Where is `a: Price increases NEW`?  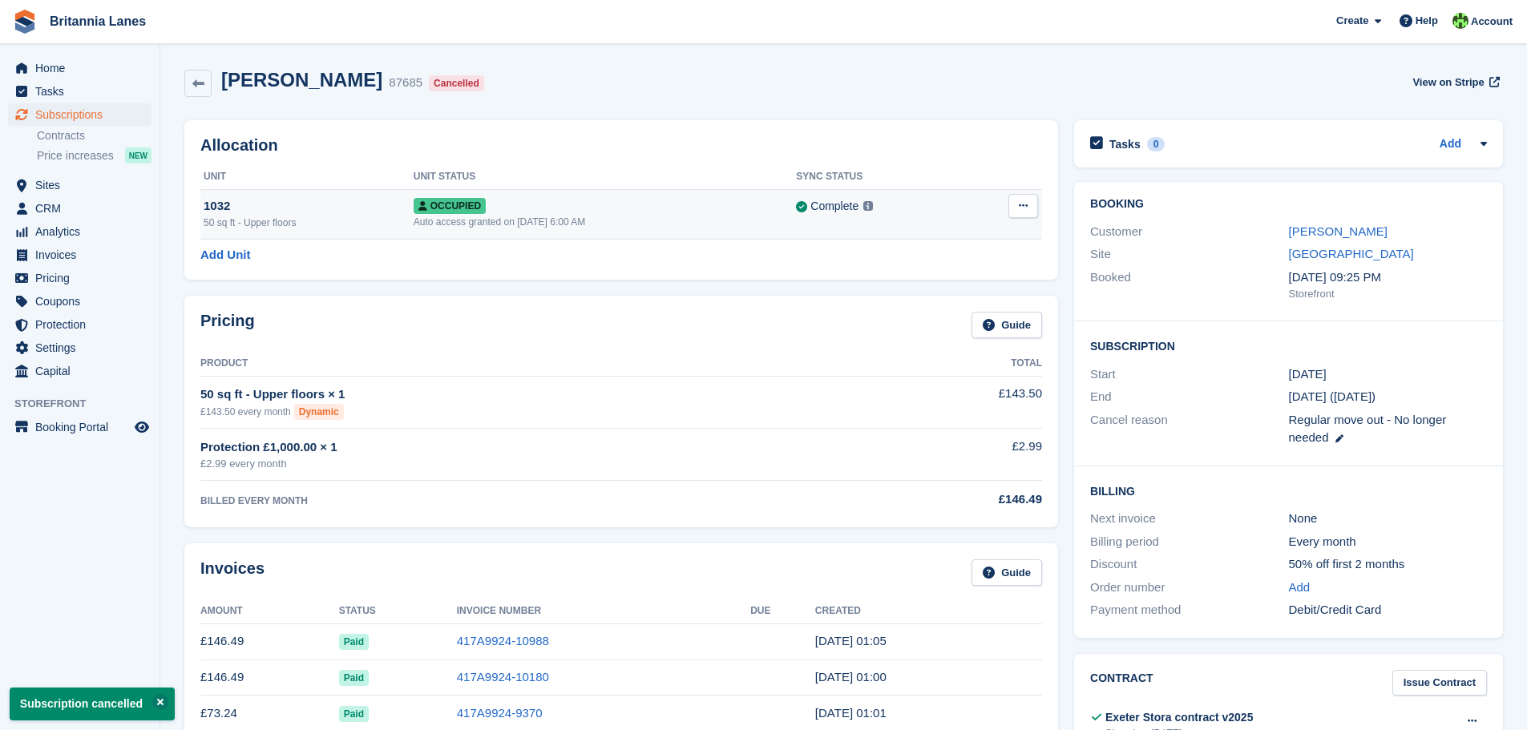 a: Price increases NEW is located at coordinates (94, 156).